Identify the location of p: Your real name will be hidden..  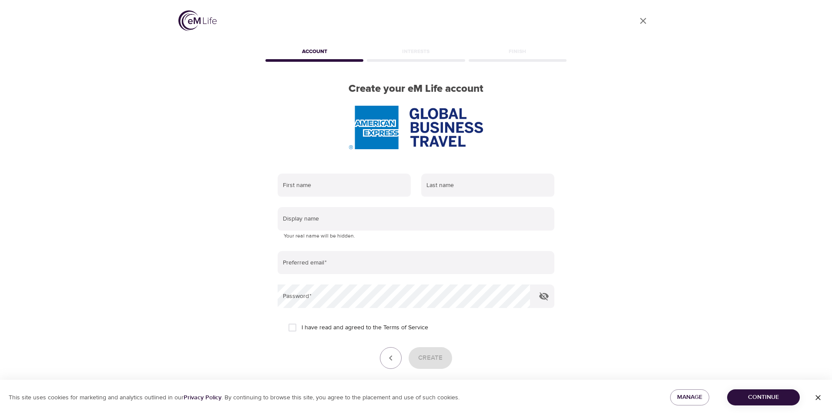
(416, 236).